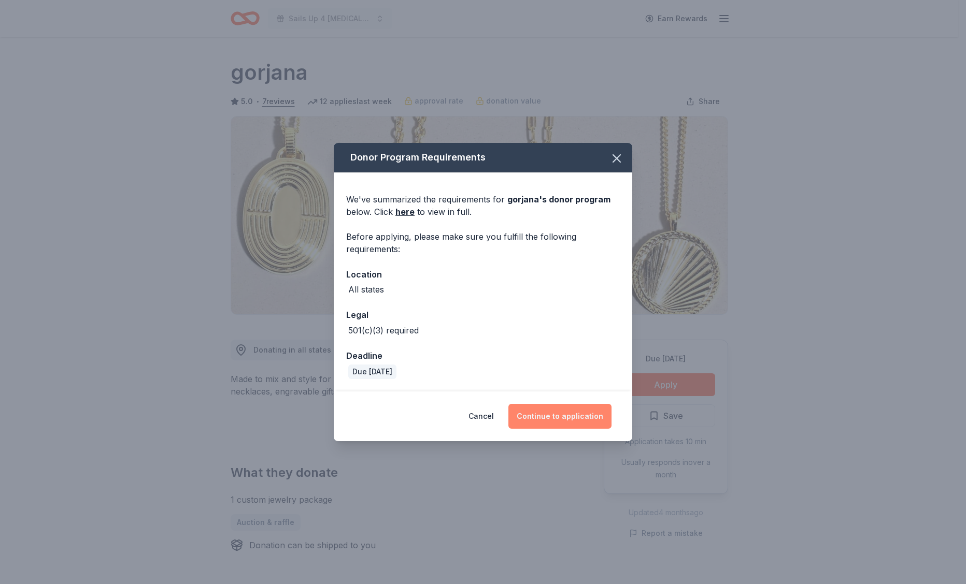  I want to click on div: Deadline, so click(483, 356).